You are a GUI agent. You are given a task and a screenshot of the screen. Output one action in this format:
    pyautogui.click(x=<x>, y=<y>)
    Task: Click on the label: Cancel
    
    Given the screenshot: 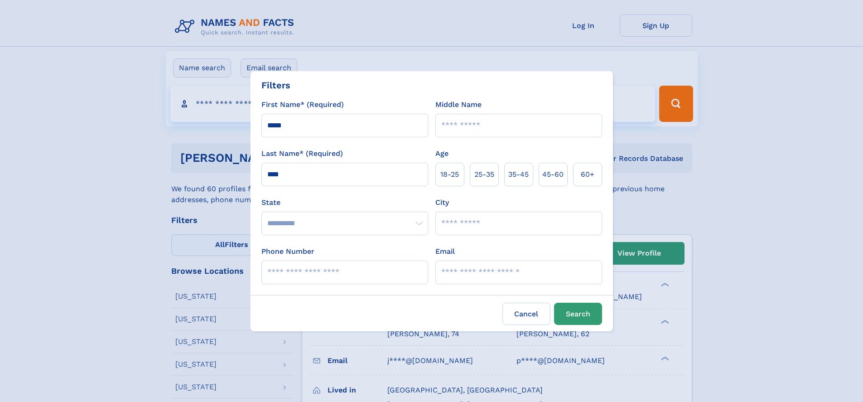 What is the action you would take?
    pyautogui.click(x=526, y=313)
    